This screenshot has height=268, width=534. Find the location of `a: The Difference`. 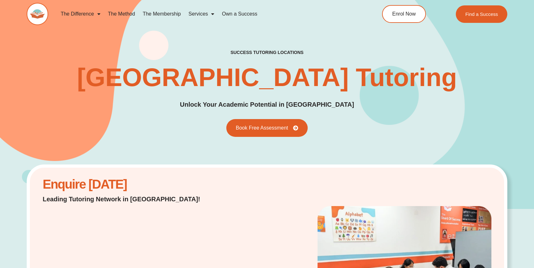

a: The Difference is located at coordinates (80, 14).